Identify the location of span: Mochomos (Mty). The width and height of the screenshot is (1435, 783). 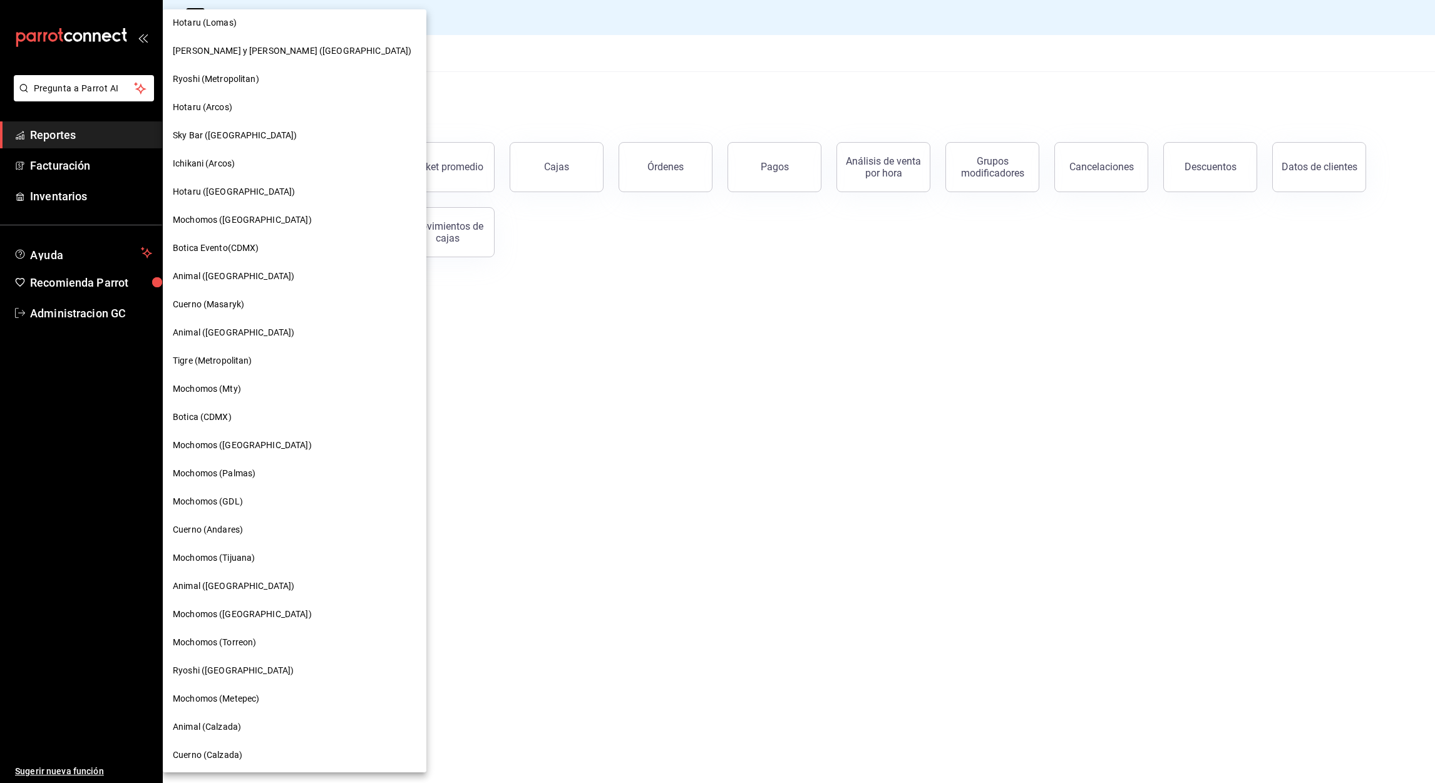
(207, 389).